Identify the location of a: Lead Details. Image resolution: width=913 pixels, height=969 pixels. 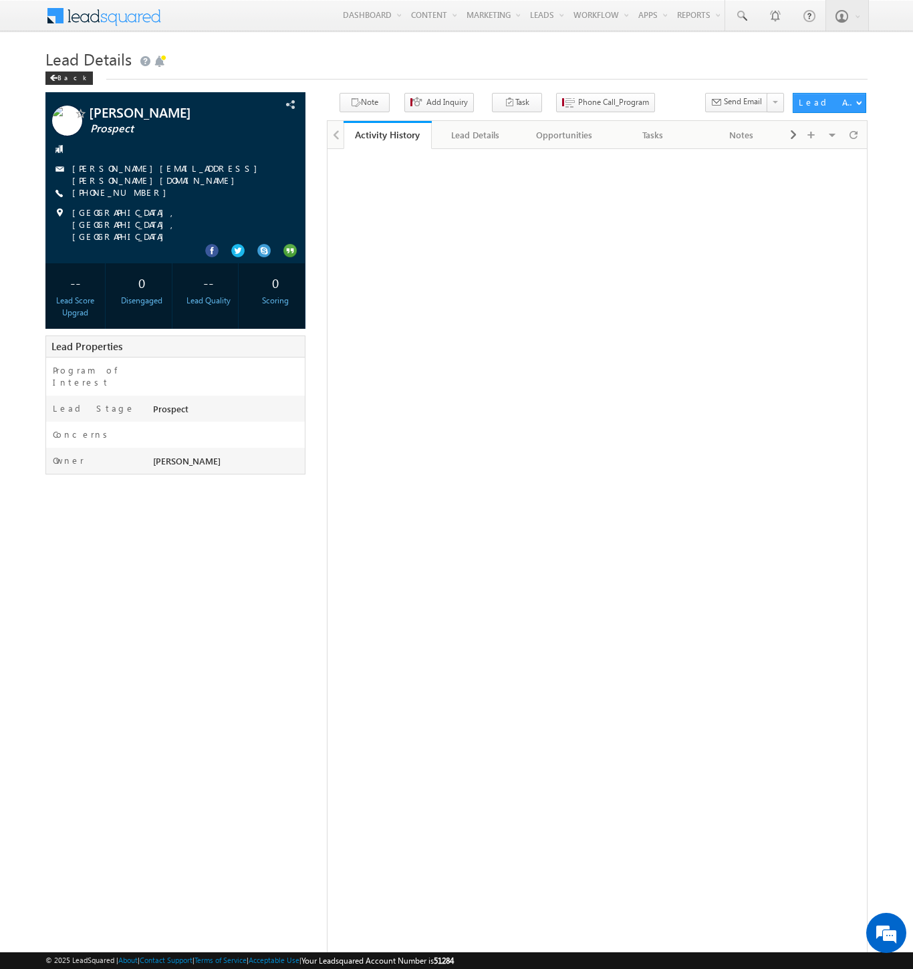
(476, 135).